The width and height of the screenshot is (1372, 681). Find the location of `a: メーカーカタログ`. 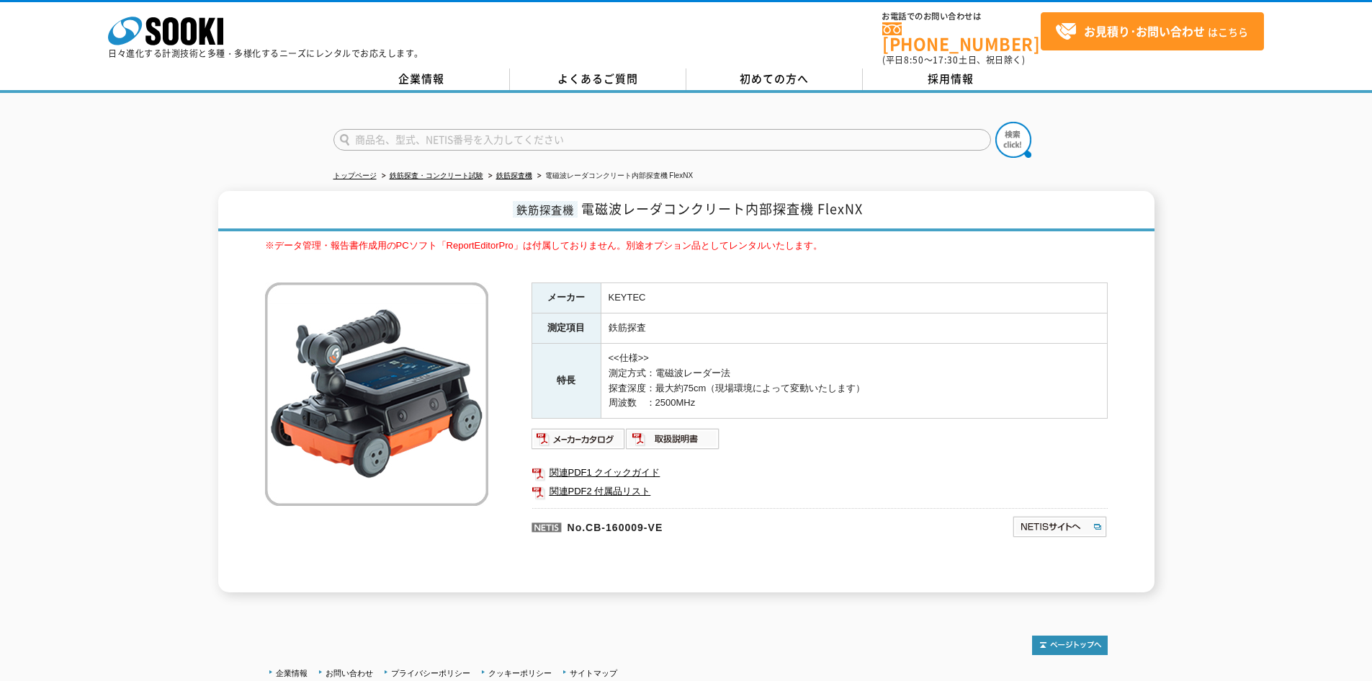

a: メーカーカタログ is located at coordinates (579, 442).